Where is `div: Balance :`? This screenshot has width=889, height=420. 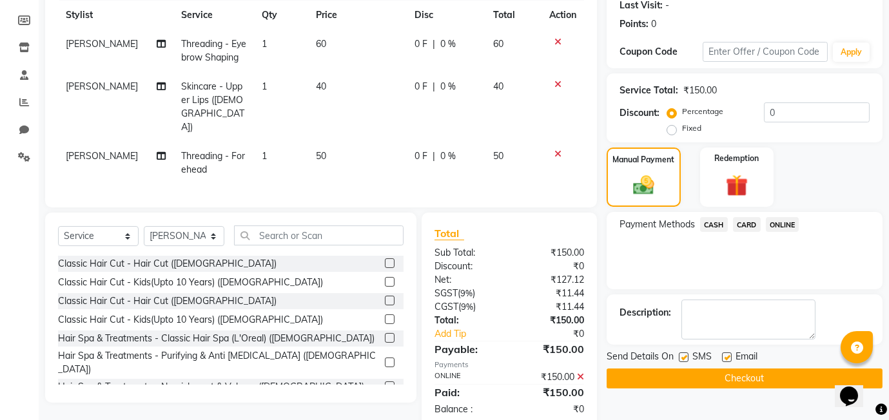
div: Balance : is located at coordinates (467, 409).